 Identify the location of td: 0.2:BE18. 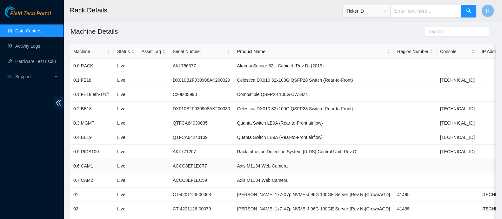
(92, 109).